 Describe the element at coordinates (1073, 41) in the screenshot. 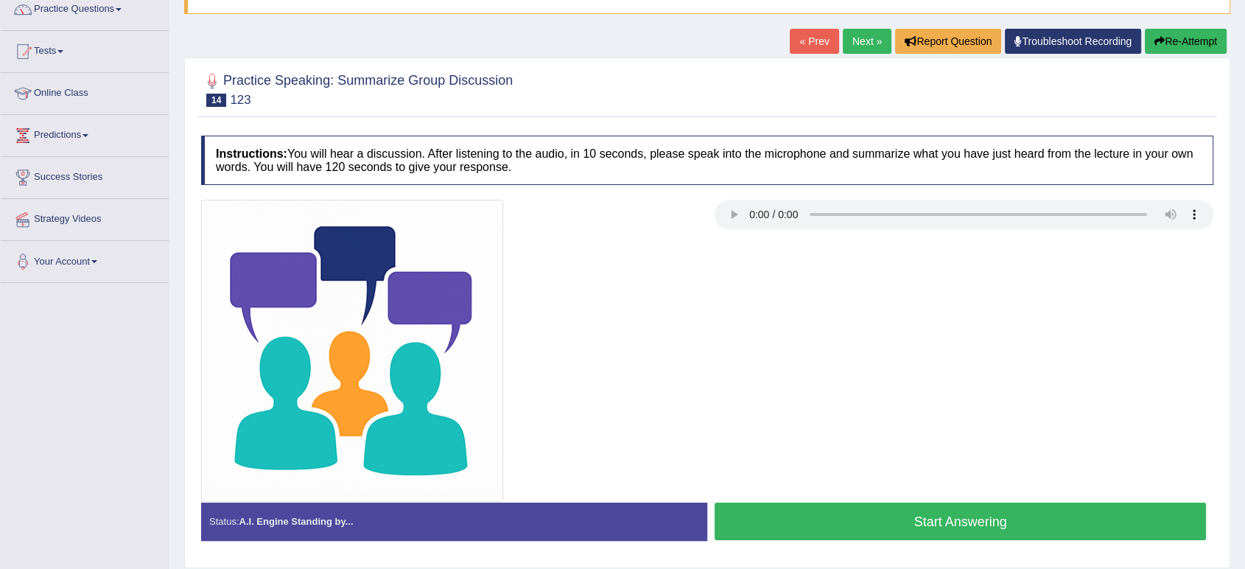

I see `a: Troubleshoot Recording` at that location.